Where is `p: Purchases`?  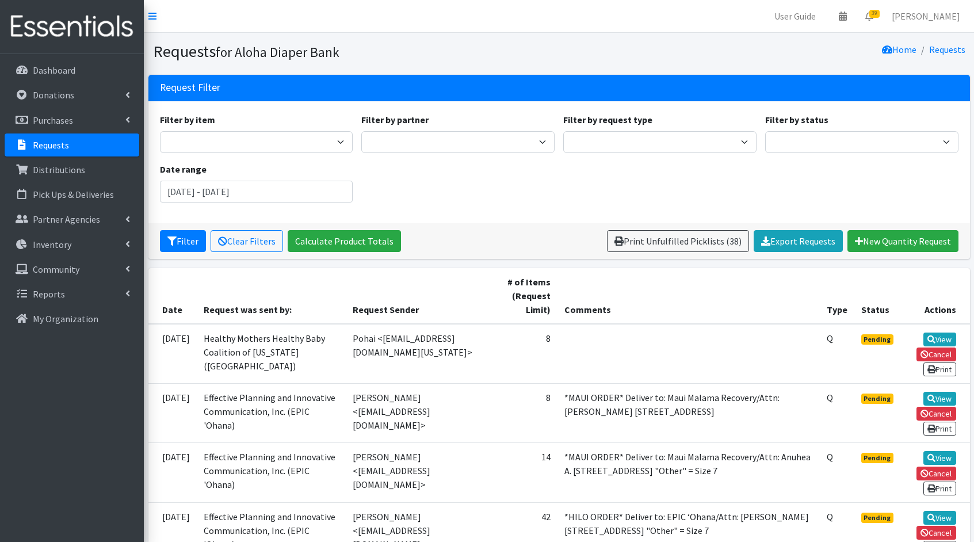 p: Purchases is located at coordinates (53, 120).